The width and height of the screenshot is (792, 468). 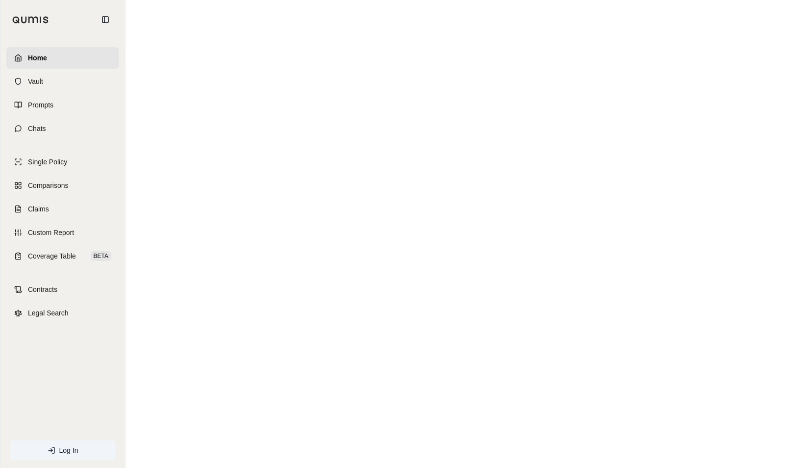 What do you see at coordinates (38, 209) in the screenshot?
I see `span: Claims` at bounding box center [38, 209].